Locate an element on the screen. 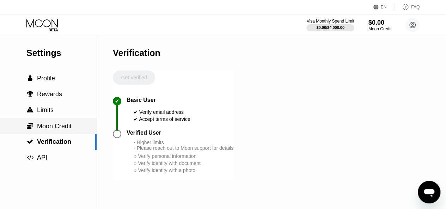 This screenshot has width=446, height=209. span: Profile is located at coordinates (46, 78).